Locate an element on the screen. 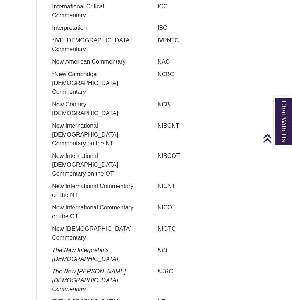  p: New International Commentary on the NT is located at coordinates (93, 191).